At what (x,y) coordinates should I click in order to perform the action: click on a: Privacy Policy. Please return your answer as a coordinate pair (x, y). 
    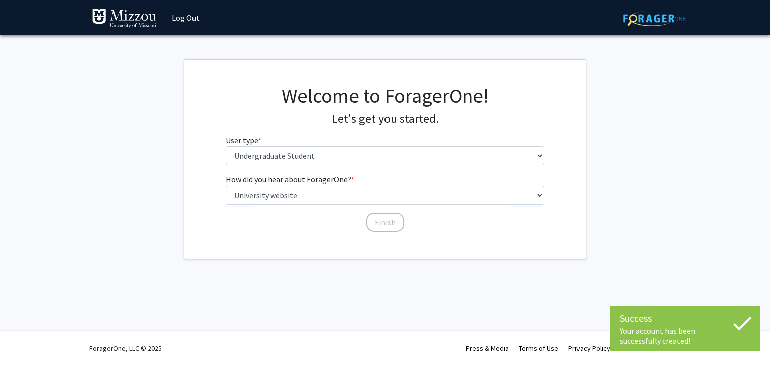
    Looking at the image, I should click on (589, 348).